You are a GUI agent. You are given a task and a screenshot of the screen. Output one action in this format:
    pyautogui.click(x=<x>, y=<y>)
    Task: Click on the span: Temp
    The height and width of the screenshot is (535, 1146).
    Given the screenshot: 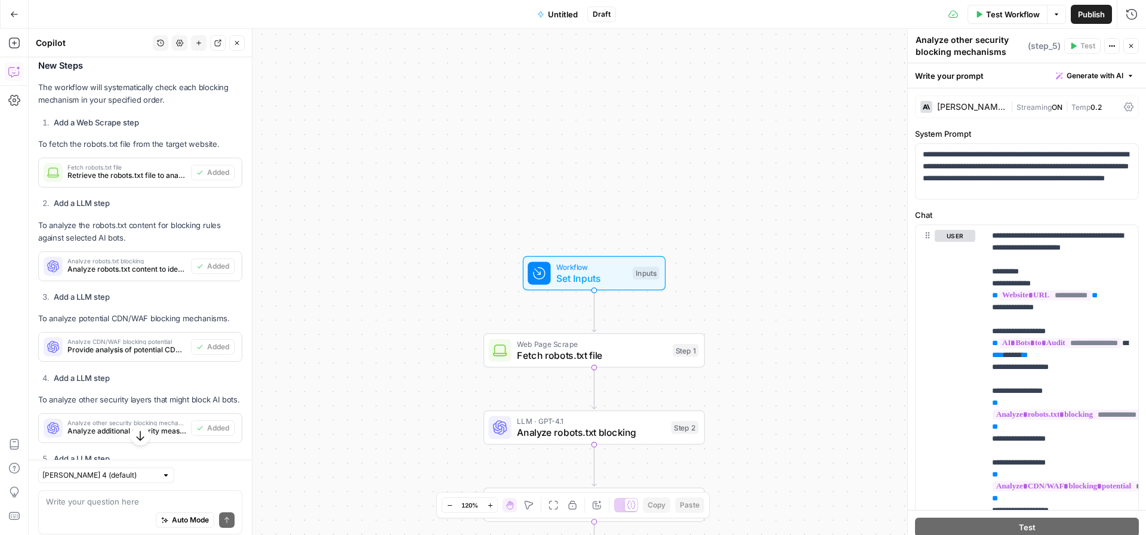 What is the action you would take?
    pyautogui.click(x=1081, y=107)
    